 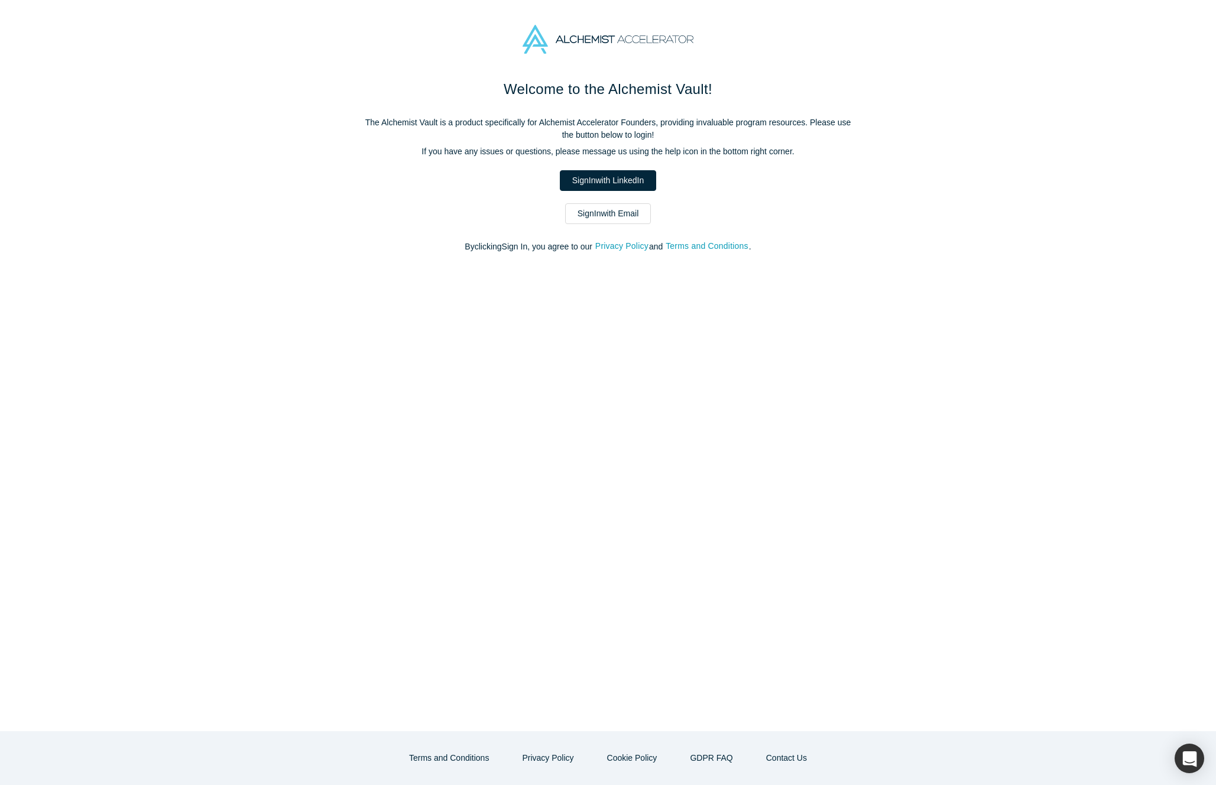 What do you see at coordinates (608, 180) in the screenshot?
I see `a: SignInwith LinkedIn` at bounding box center [608, 180].